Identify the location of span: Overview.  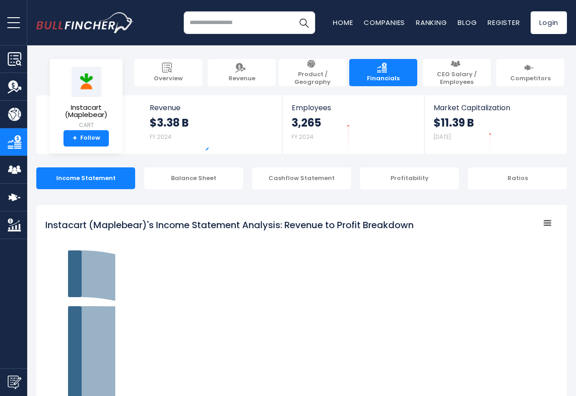
(168, 79).